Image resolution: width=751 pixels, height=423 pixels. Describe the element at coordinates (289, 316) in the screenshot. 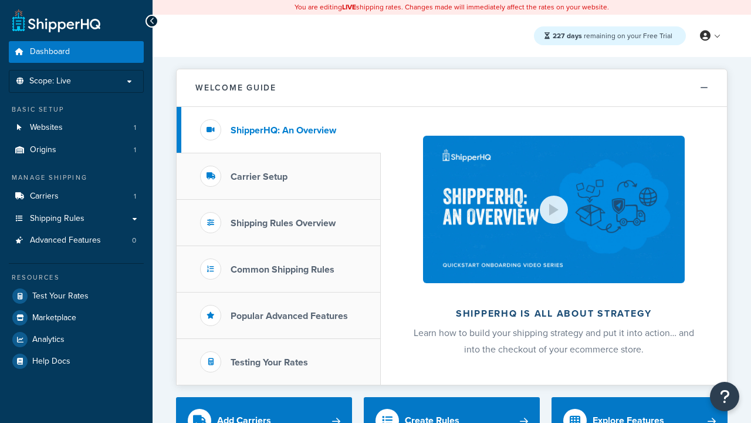

I see `h3: Popular Advanced Features` at that location.